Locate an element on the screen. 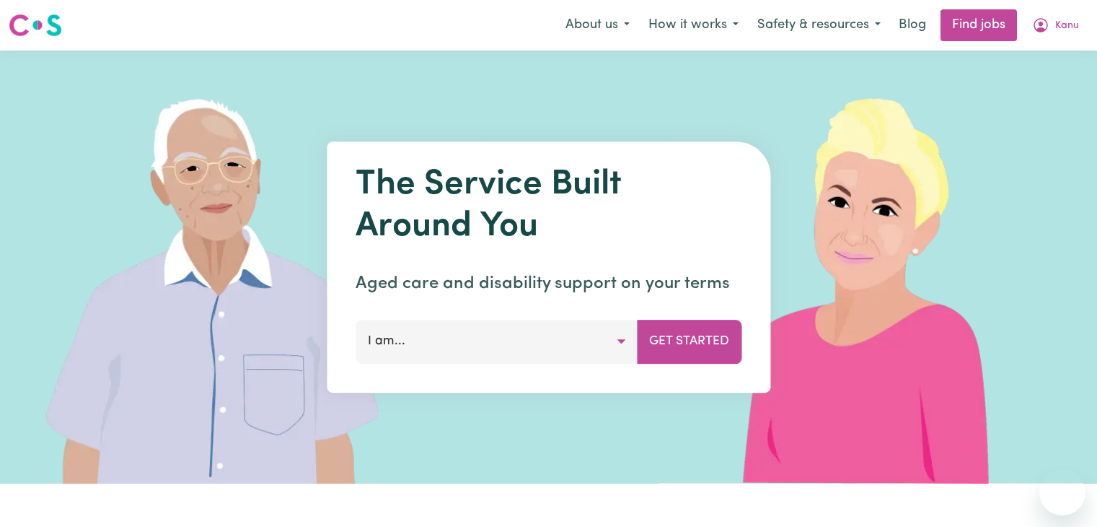 This screenshot has width=1097, height=527. span: Kanu is located at coordinates (1067, 26).